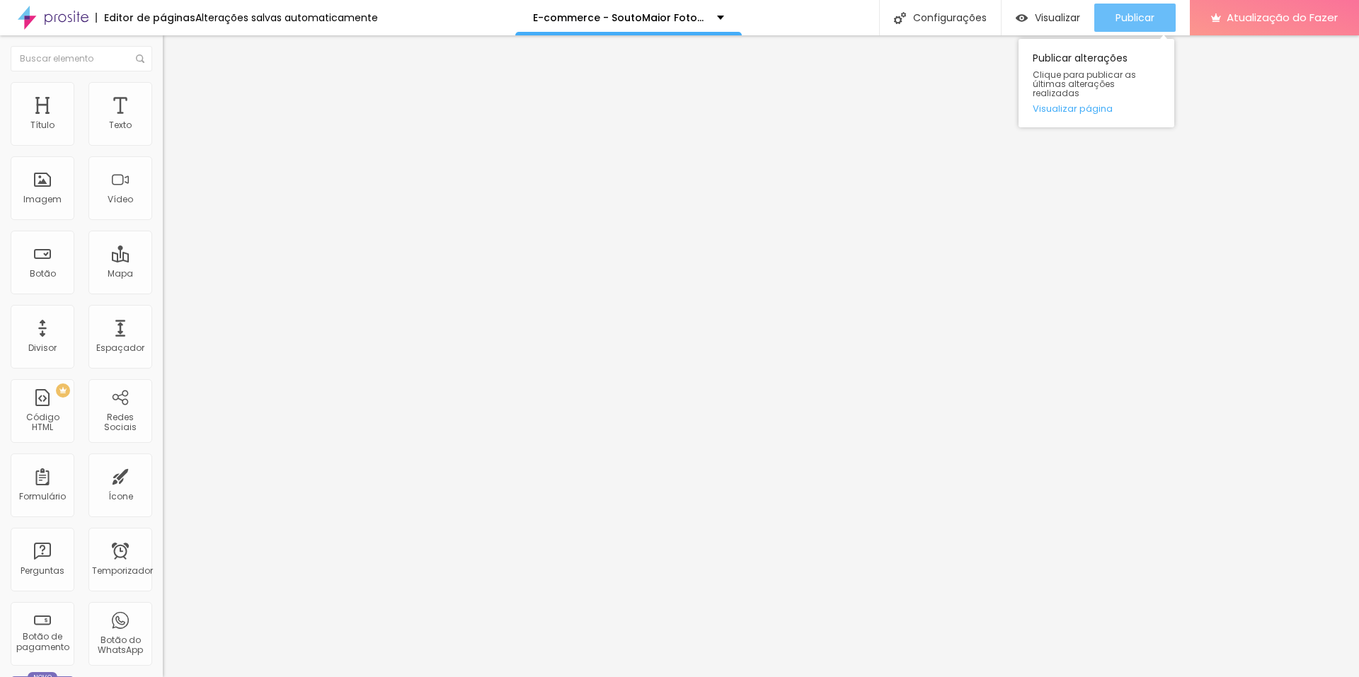 The image size is (1359, 677). What do you see at coordinates (287, 18) in the screenshot?
I see `font: Alterações salvas automaticamente` at bounding box center [287, 18].